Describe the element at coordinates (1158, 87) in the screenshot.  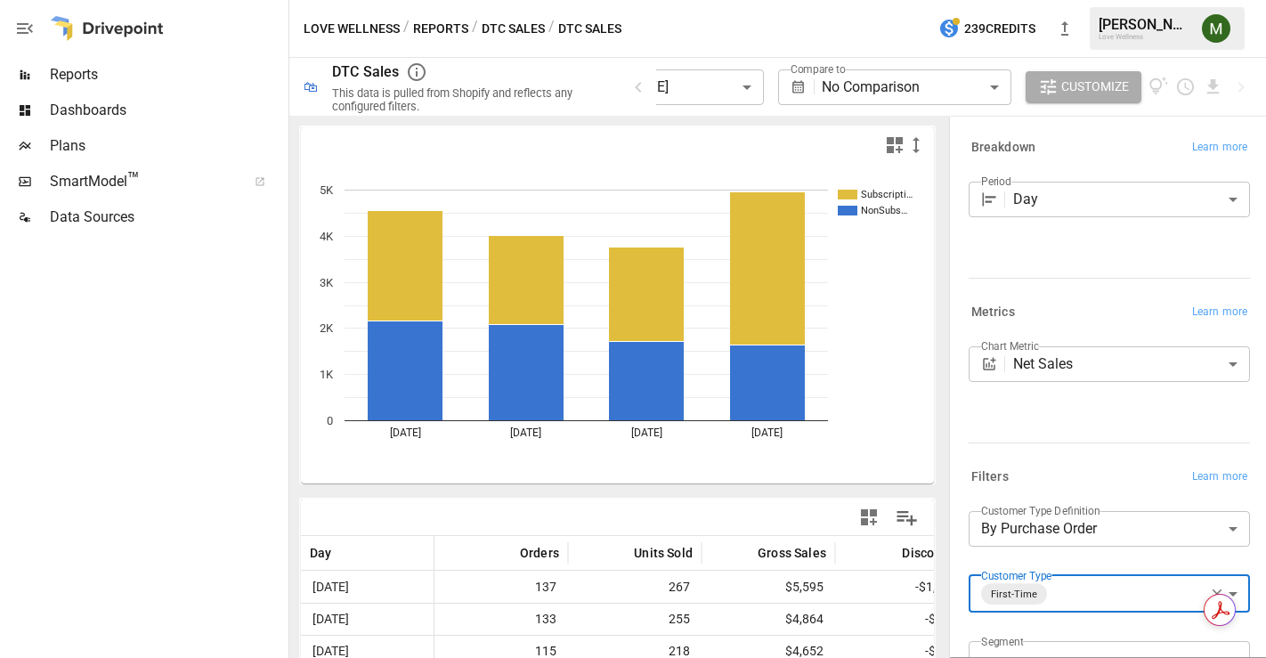
I see `button: View documentation` at that location.